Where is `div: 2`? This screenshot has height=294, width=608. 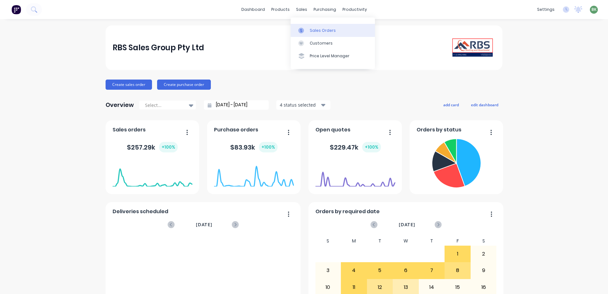 div: 2 is located at coordinates (484, 254).